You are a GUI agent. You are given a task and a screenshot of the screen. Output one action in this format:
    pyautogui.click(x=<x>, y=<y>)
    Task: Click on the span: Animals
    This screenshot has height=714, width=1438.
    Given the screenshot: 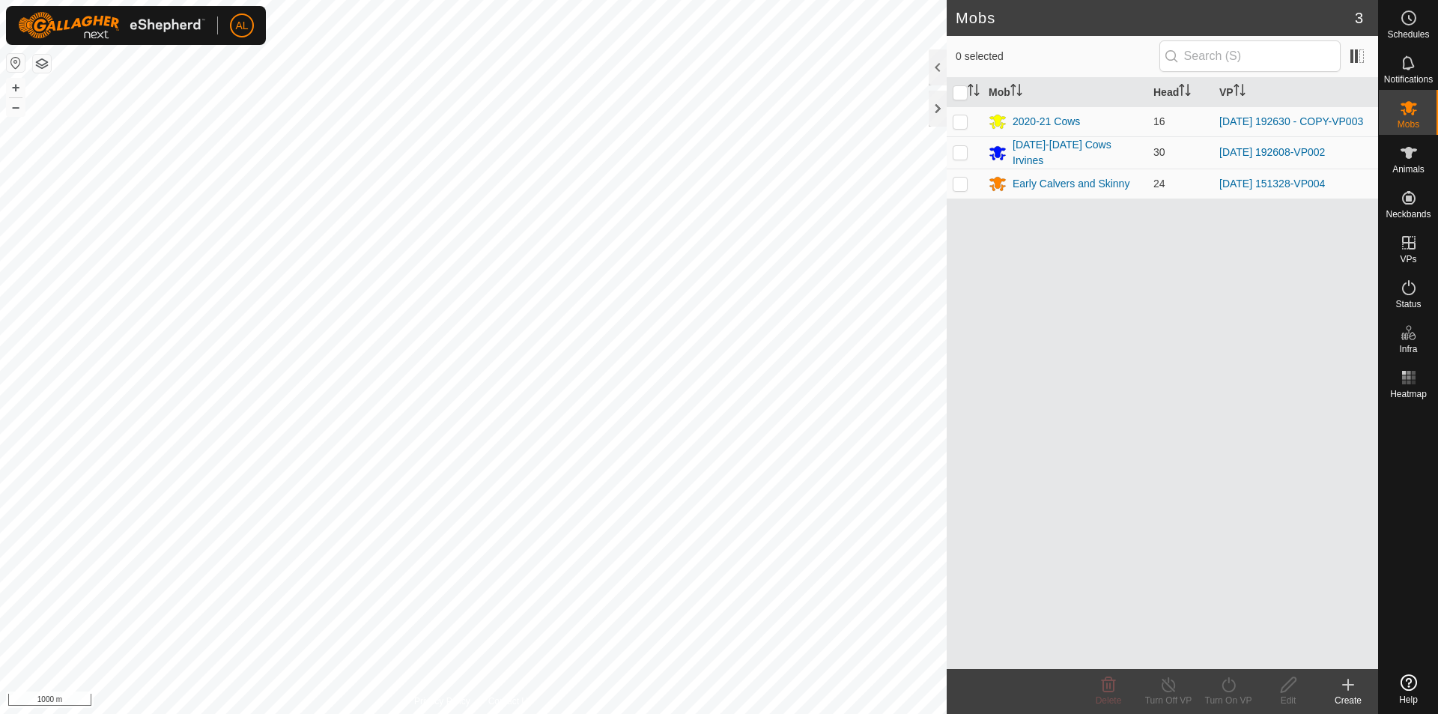 What is the action you would take?
    pyautogui.click(x=1408, y=169)
    